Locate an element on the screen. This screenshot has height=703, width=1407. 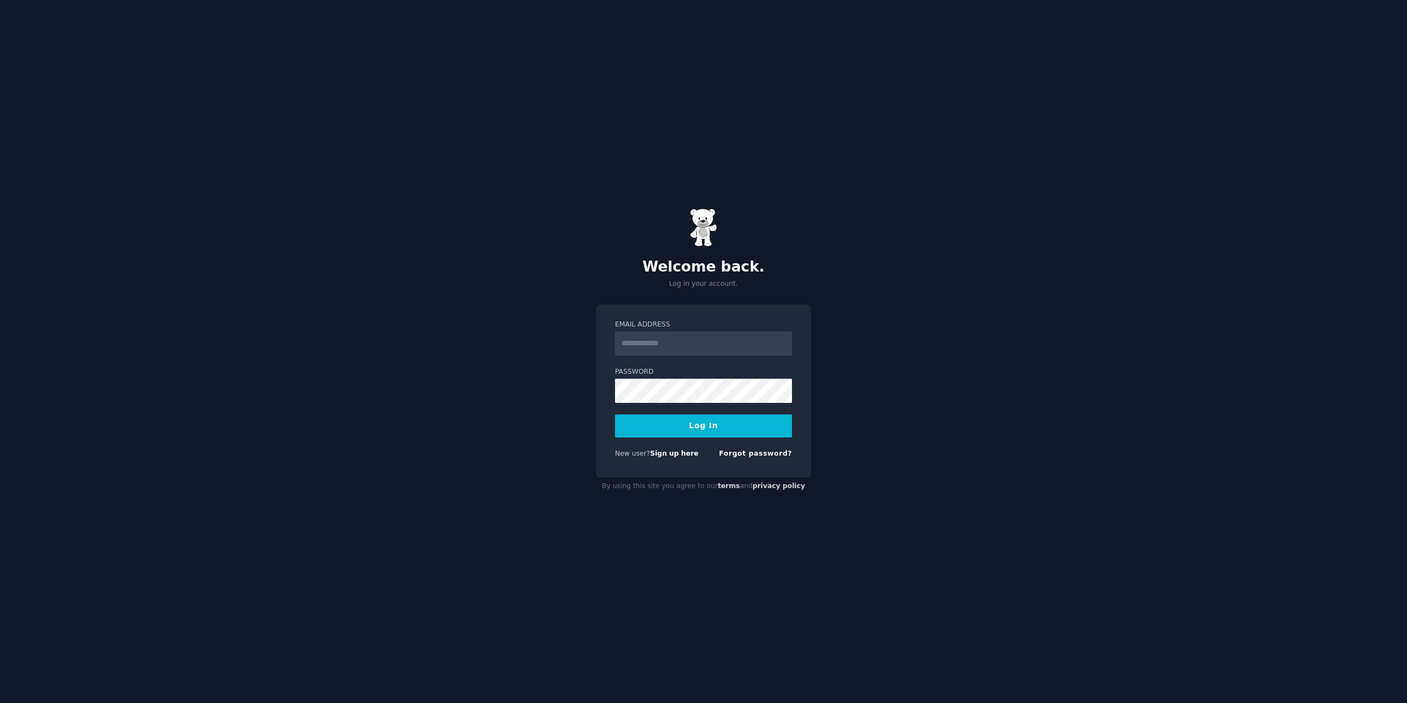
a: Sign up here is located at coordinates (674, 453).